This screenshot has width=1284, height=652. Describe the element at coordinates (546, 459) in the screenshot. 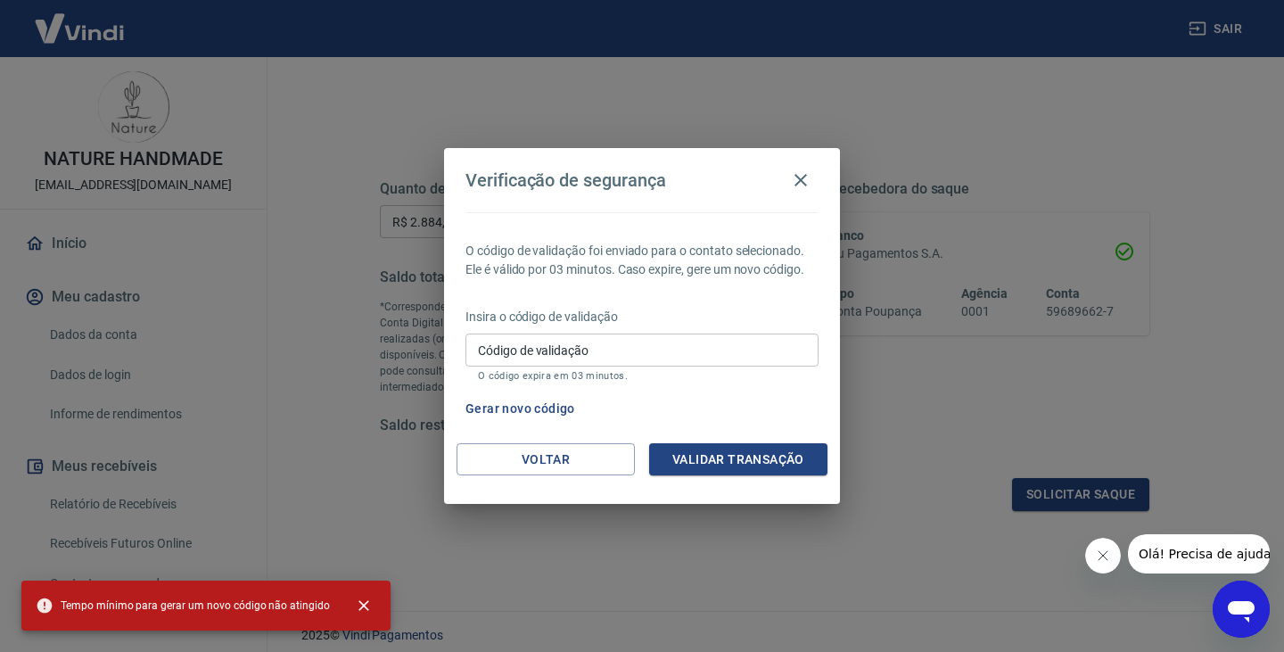

I see `button: Voltar` at that location.